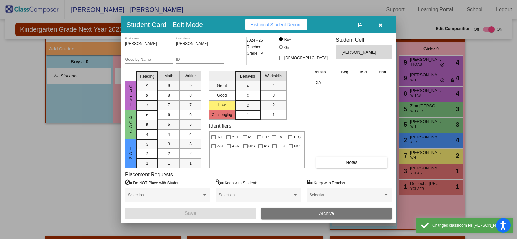 This screenshot has width=517, height=239. I want to click on div: Changed classroom for Hannah, so click(471, 225).